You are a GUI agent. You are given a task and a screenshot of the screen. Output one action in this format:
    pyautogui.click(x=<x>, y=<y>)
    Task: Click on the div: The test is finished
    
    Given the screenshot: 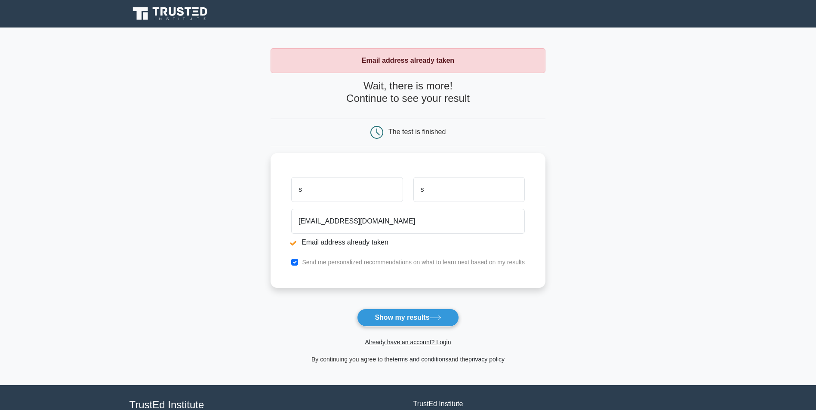 What is the action you would take?
    pyautogui.click(x=417, y=132)
    